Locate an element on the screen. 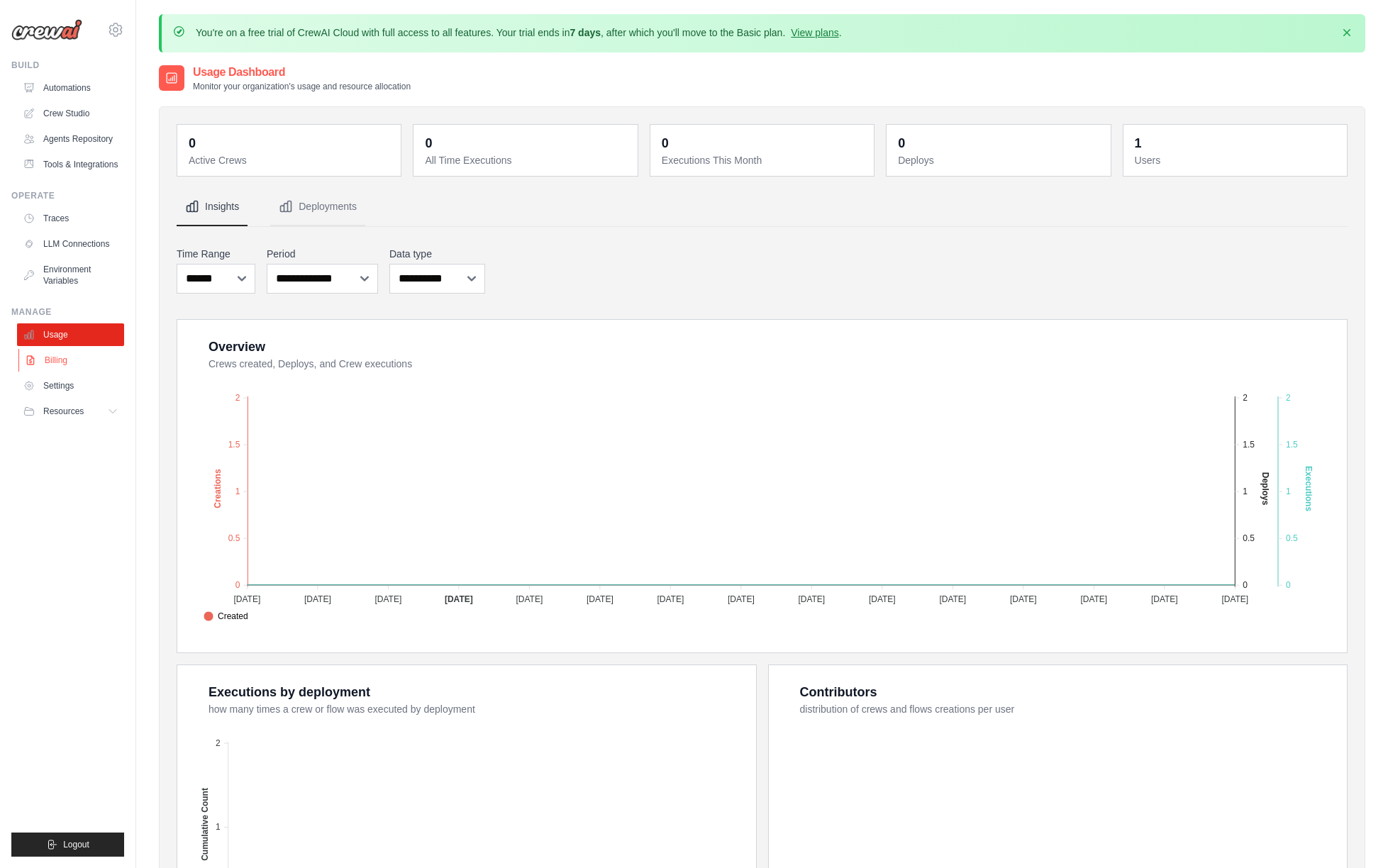 Image resolution: width=1388 pixels, height=868 pixels. button: Deployments is located at coordinates (318, 207).